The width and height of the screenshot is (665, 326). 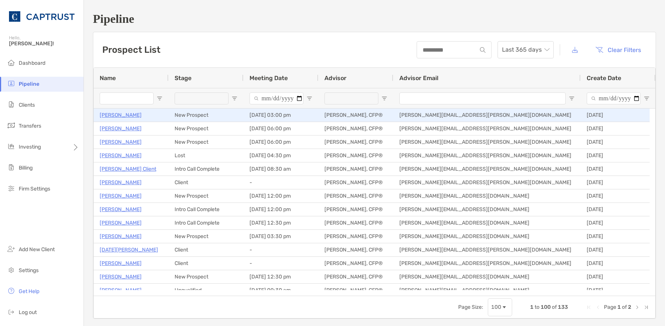 I want to click on span: Create Date, so click(x=604, y=78).